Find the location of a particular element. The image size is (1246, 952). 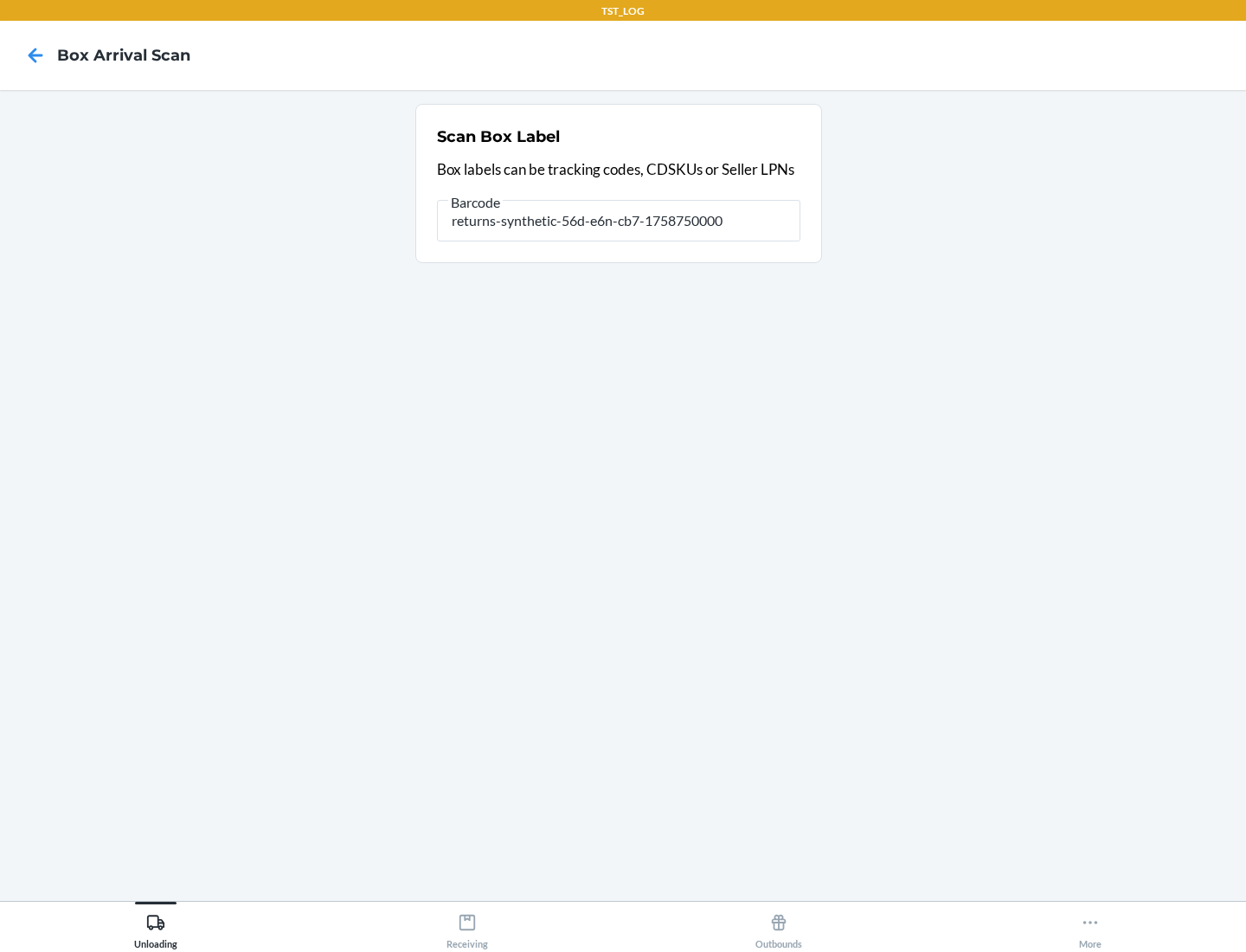

h2: Scan Box Label is located at coordinates (499, 137).